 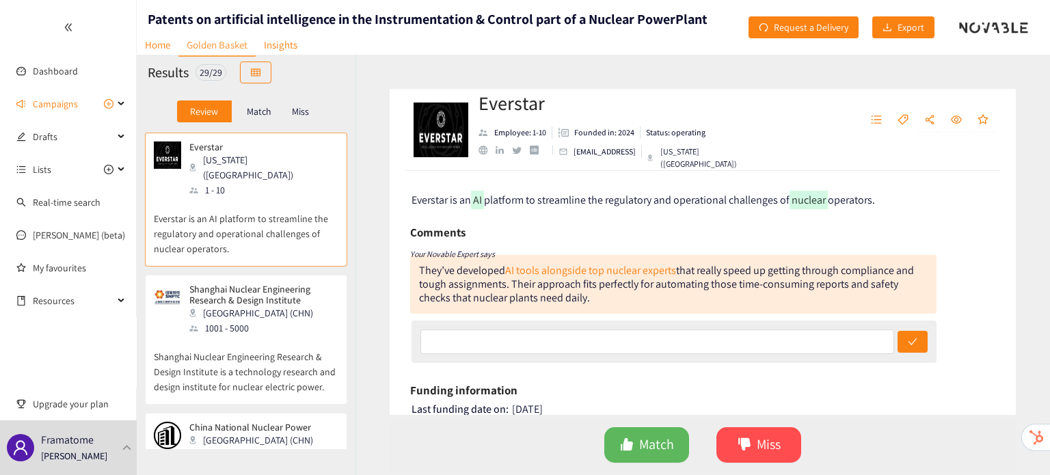 What do you see at coordinates (520, 150) in the screenshot?
I see `a: twitter` at bounding box center [520, 150].